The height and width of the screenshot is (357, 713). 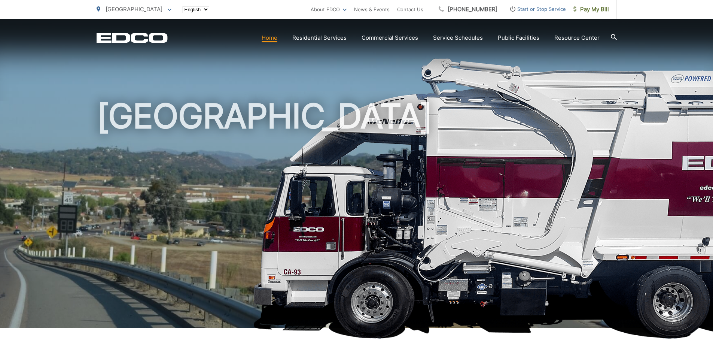 I want to click on a: Home, so click(x=269, y=38).